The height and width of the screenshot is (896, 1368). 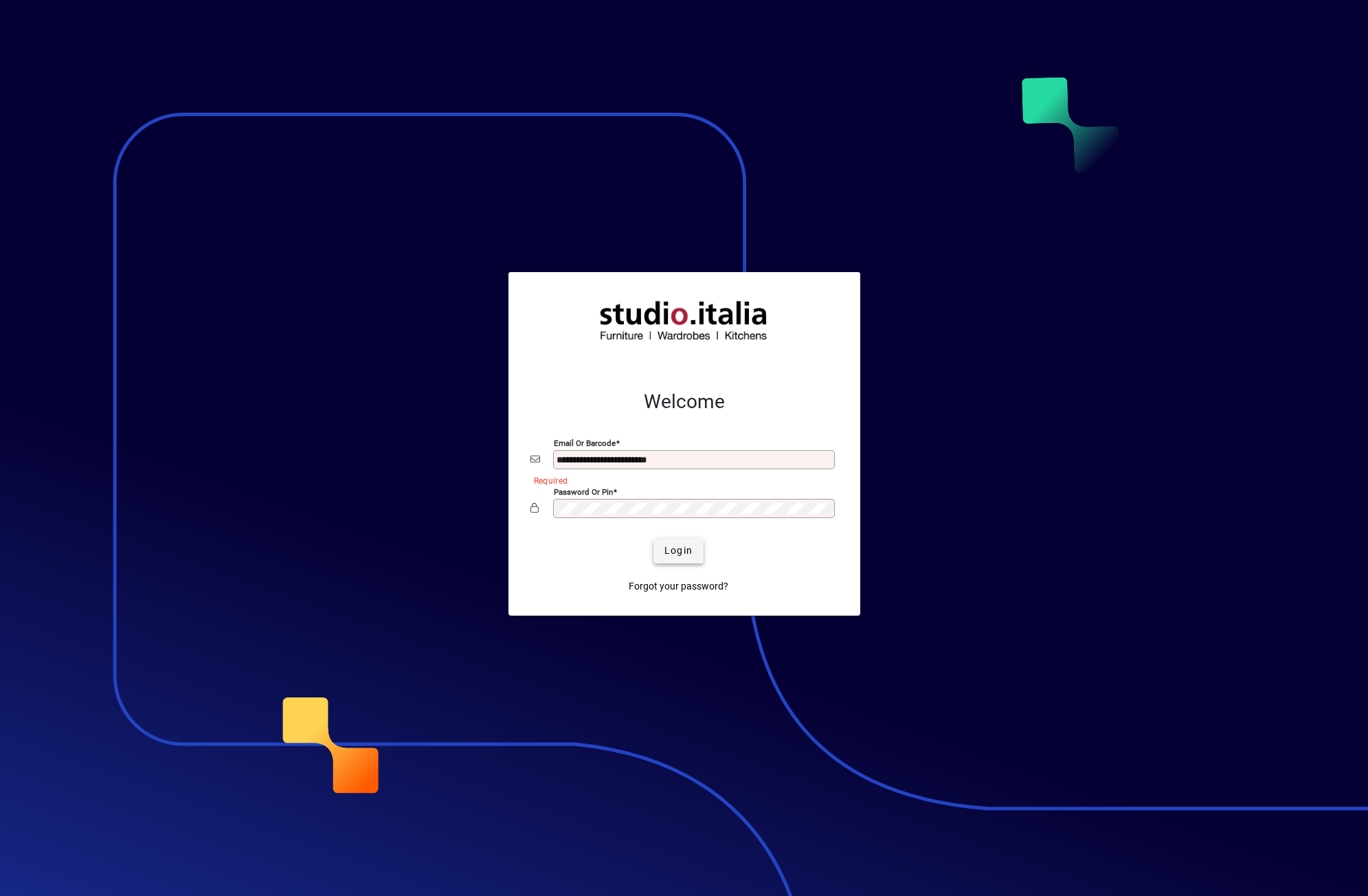 I want to click on mat-label: Password or Pin, so click(x=584, y=491).